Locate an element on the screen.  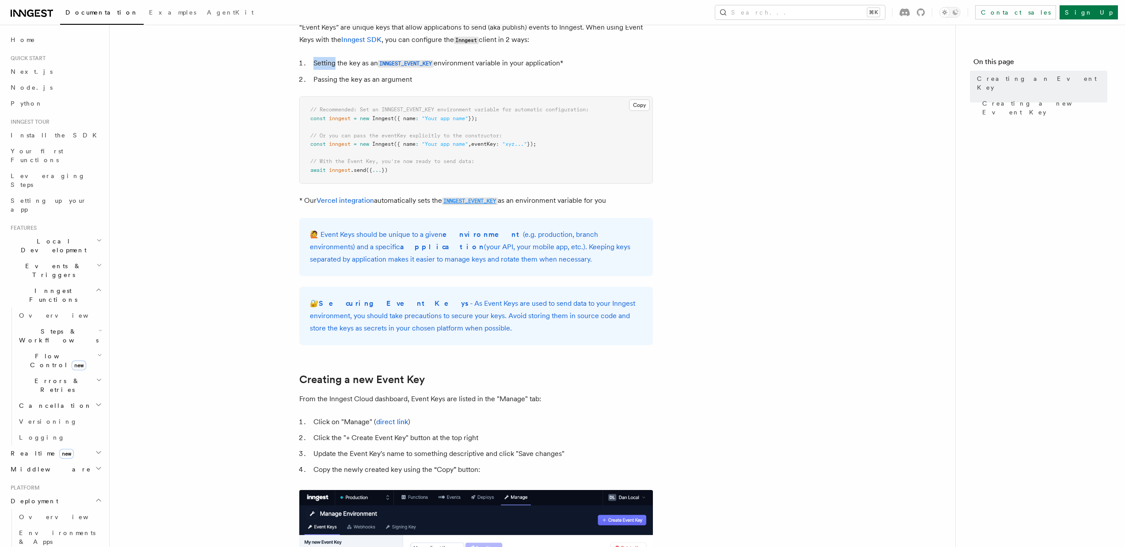
a: Sign Up is located at coordinates (1089, 12).